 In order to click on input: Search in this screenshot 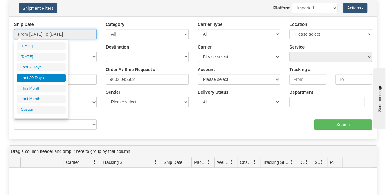, I will do `click(343, 124)`.